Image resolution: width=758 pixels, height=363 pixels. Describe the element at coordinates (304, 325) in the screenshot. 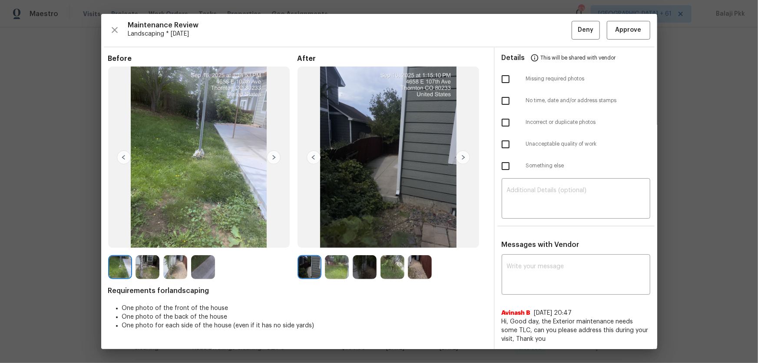

I see `li: One photo for each side of the house (even if it has no side yards)` at that location.